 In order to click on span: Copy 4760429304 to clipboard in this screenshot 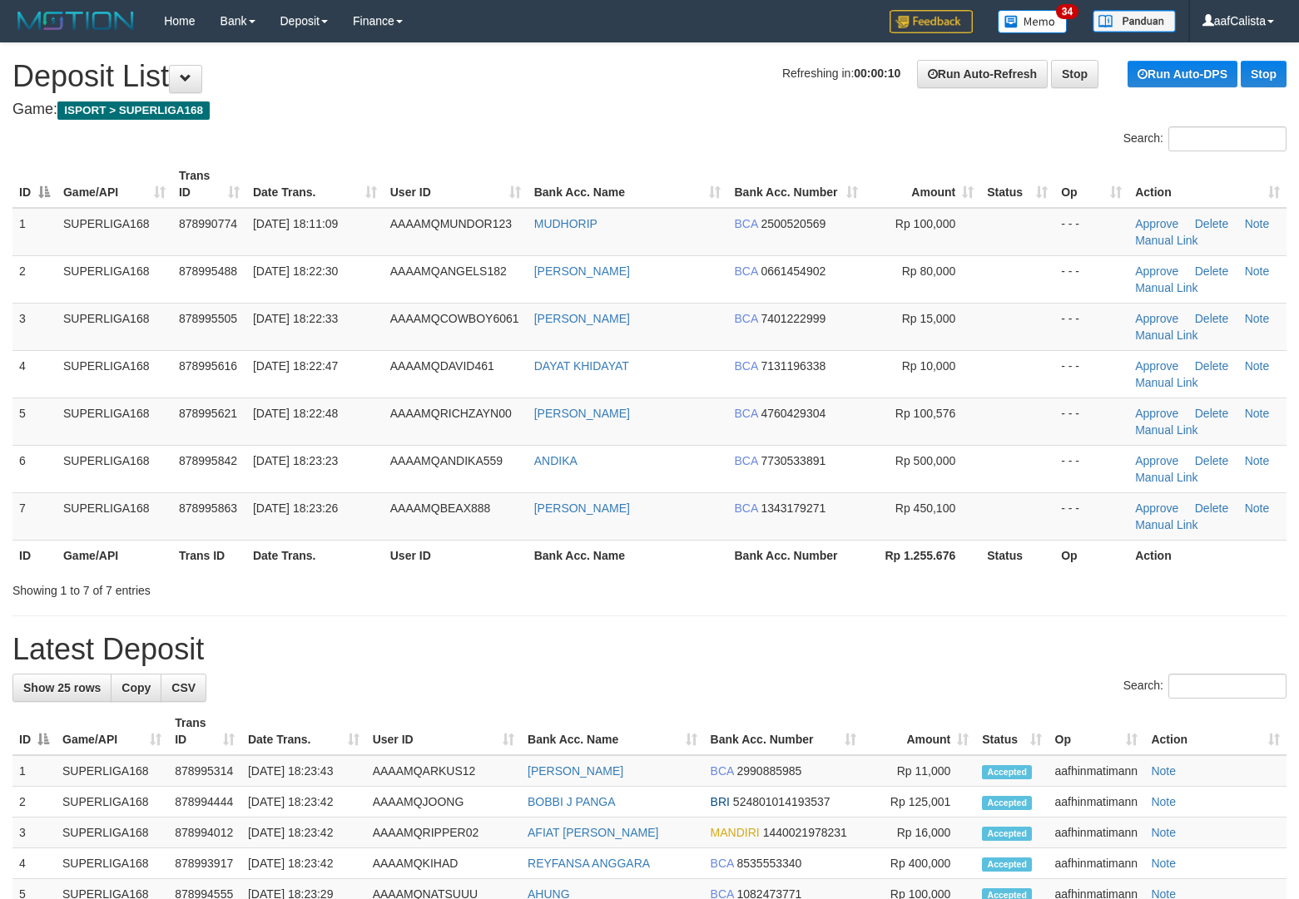, I will do `click(793, 413)`.